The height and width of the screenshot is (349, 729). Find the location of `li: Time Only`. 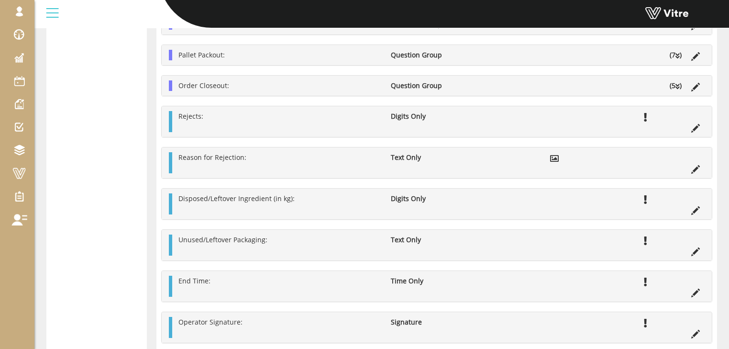

li: Time Only is located at coordinates (426, 281).